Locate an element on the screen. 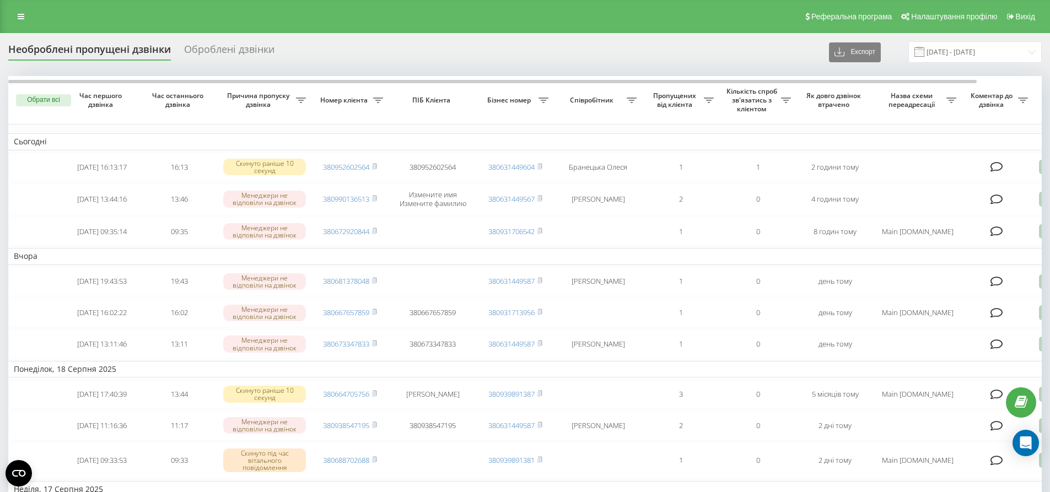  td: 380673347833 is located at coordinates (433, 344).